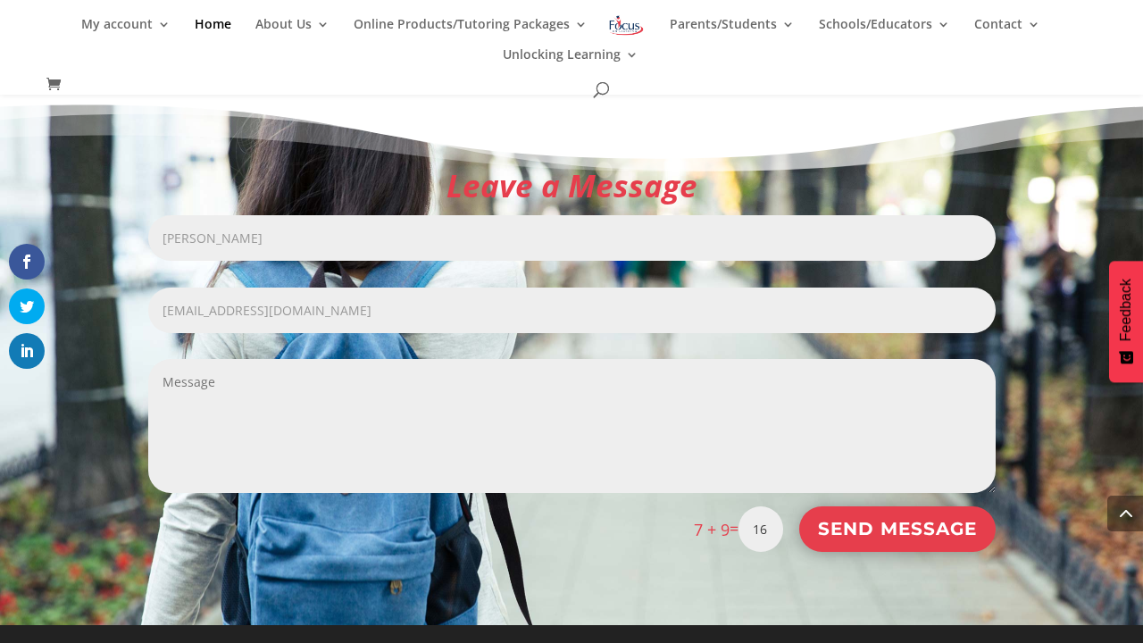 The height and width of the screenshot is (643, 1143). I want to click on span: Feedback, so click(1126, 310).